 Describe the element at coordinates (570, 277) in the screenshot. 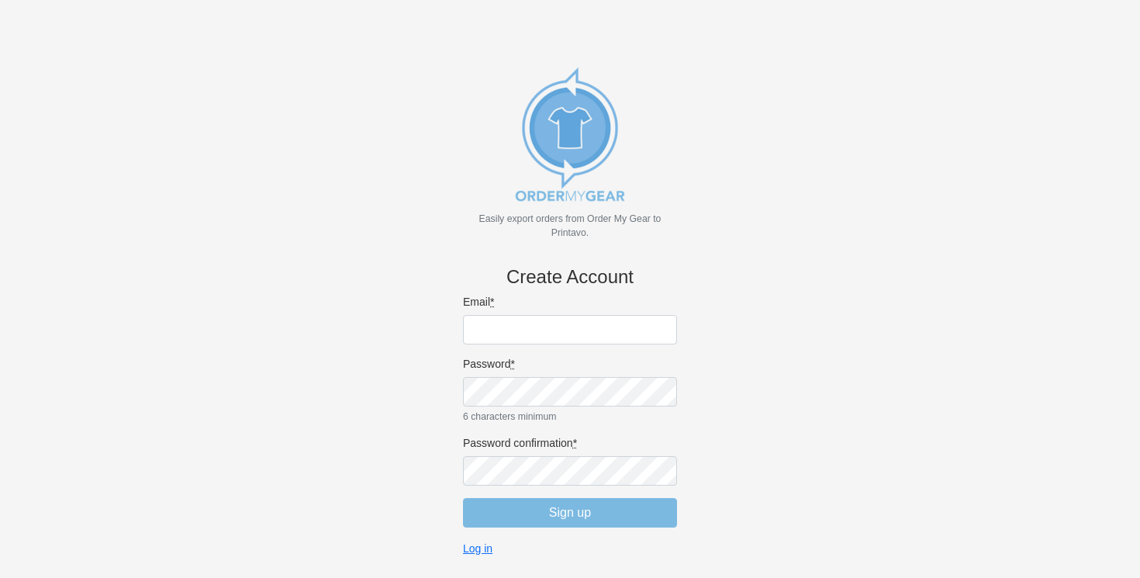

I see `h4: Create Account` at that location.